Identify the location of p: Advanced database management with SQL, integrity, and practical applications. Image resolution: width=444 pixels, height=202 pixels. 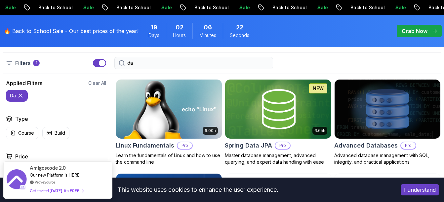
(387, 159).